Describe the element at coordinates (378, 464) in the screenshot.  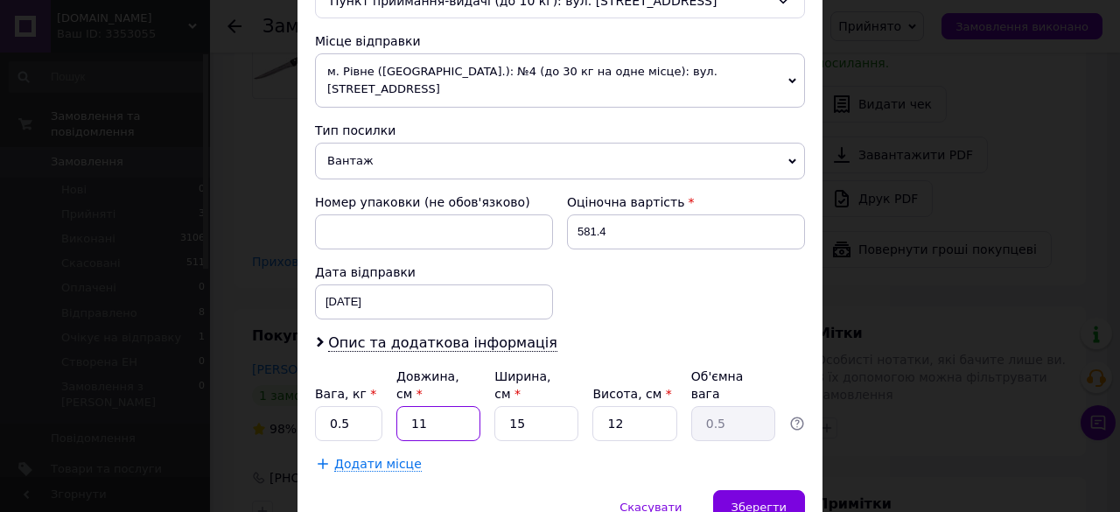
I see `span: Додати місце` at that location.